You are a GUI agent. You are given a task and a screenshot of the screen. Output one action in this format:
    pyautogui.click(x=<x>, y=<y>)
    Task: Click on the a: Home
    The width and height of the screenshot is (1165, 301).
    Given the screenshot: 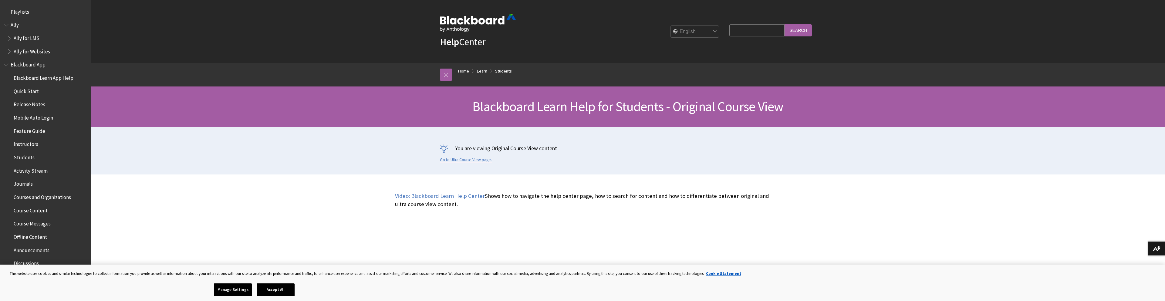 What is the action you would take?
    pyautogui.click(x=463, y=71)
    